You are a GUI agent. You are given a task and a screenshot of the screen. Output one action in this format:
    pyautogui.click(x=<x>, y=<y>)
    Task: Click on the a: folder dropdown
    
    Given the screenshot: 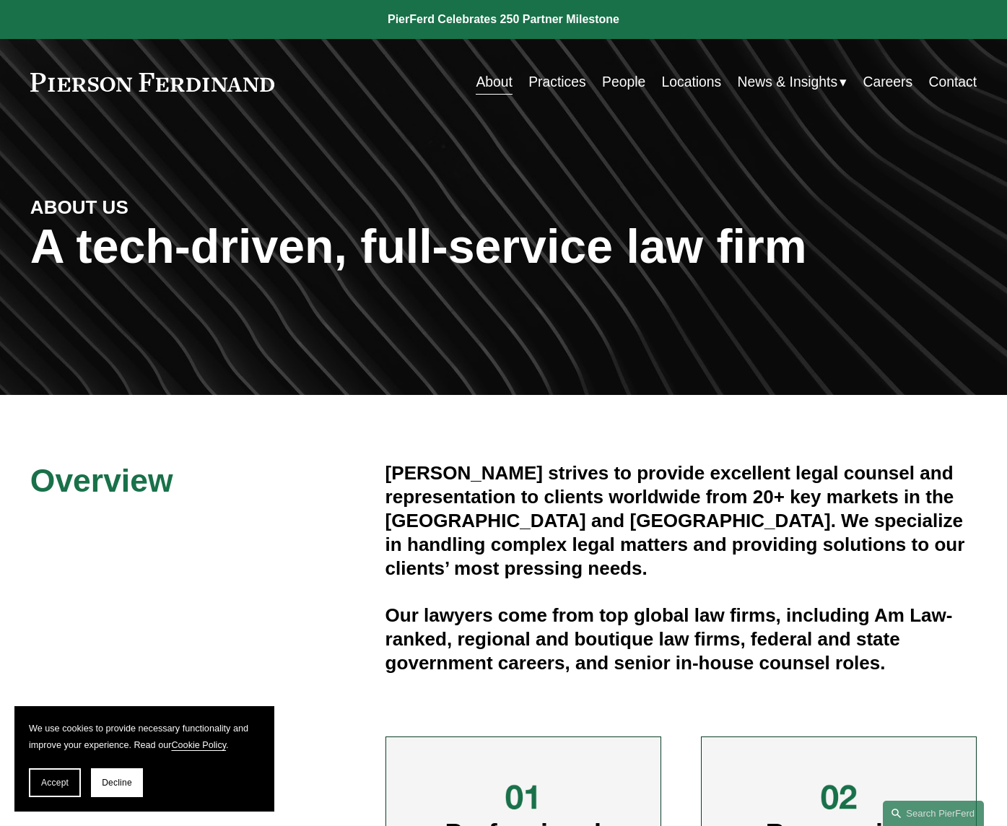 What is the action you would take?
    pyautogui.click(x=793, y=82)
    